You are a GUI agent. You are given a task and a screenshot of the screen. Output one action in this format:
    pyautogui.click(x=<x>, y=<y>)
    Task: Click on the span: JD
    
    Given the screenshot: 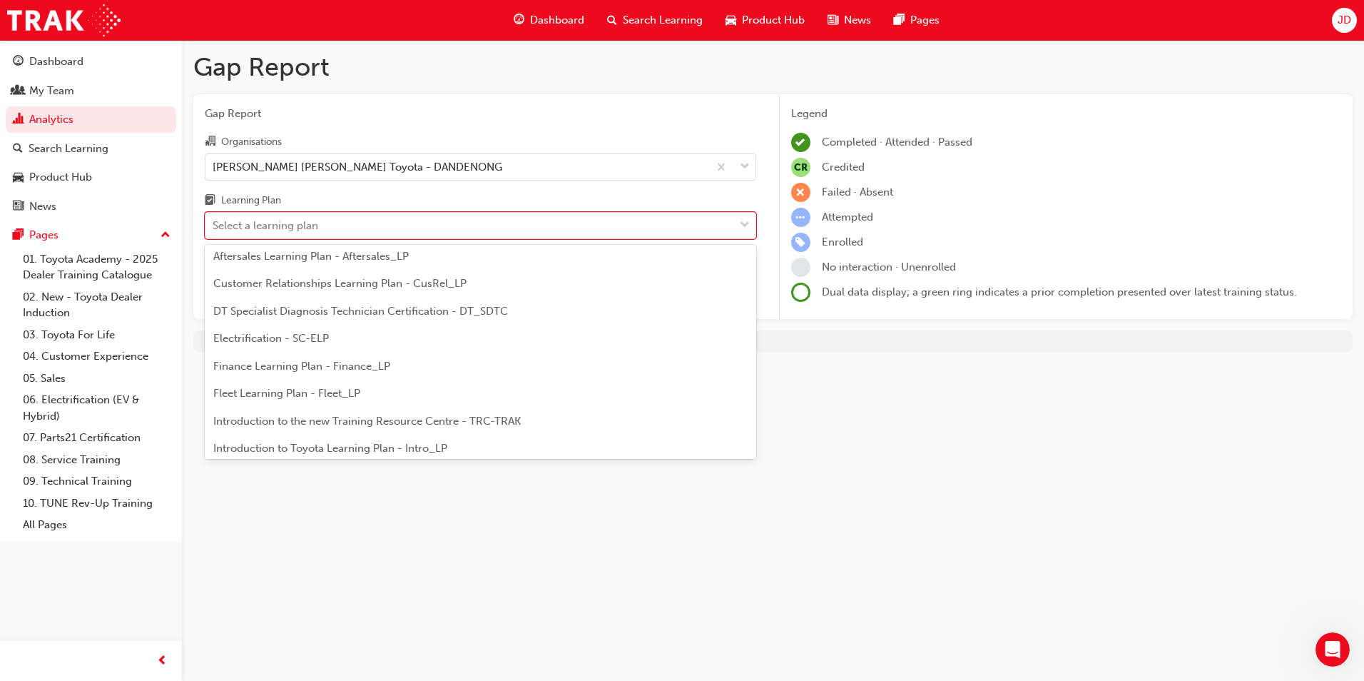 What is the action you would take?
    pyautogui.click(x=1344, y=20)
    